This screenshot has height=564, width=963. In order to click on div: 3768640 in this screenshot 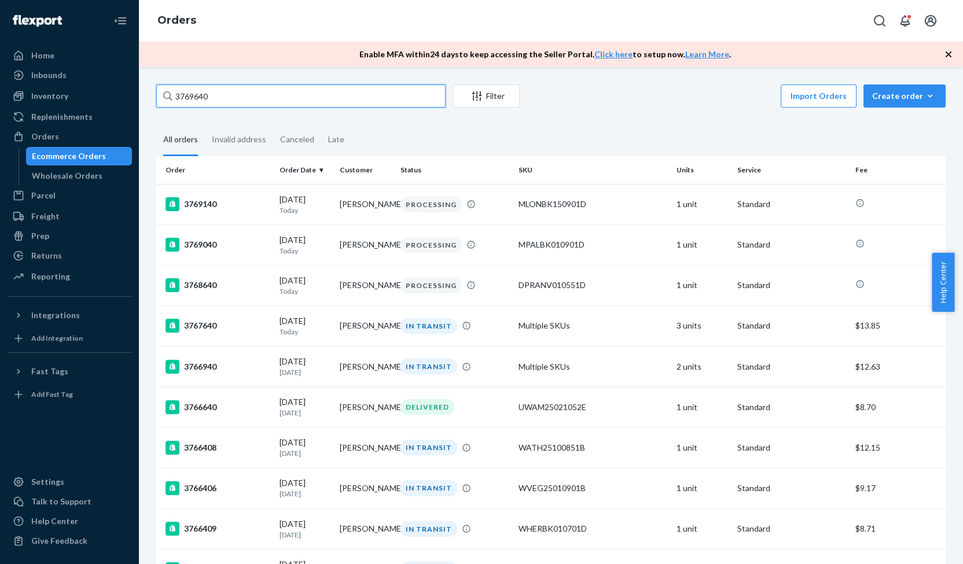, I will do `click(218, 285)`.